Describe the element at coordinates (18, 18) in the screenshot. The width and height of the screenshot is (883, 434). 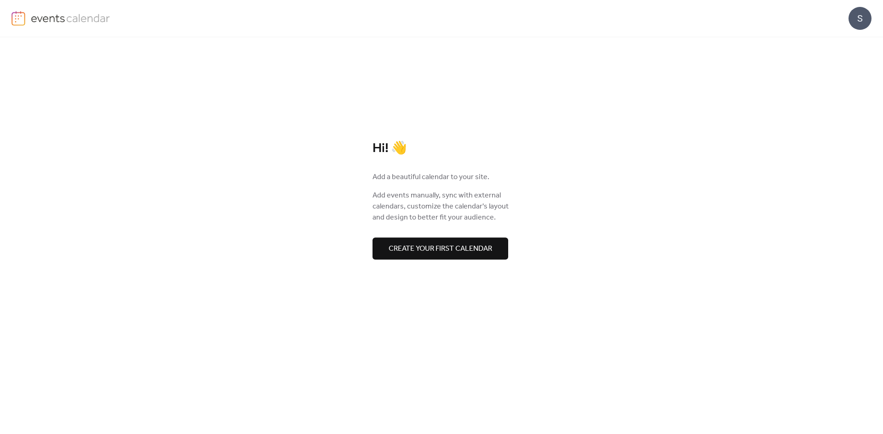
I see `img: logo` at that location.